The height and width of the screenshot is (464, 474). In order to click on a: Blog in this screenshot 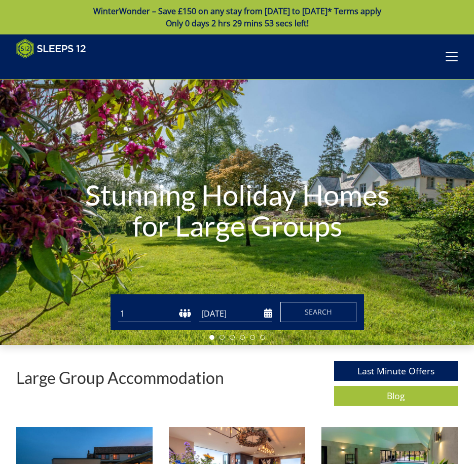, I will do `click(396, 396)`.